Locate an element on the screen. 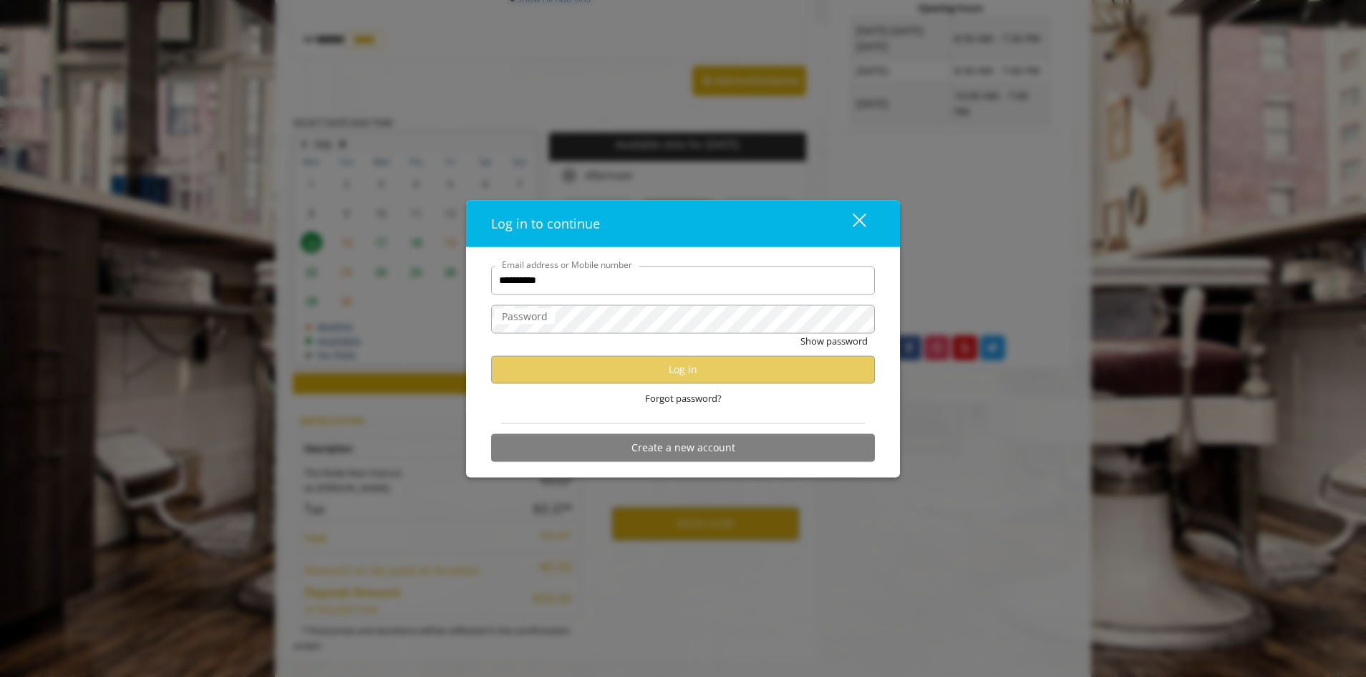 The image size is (1366, 677). button: Log in is located at coordinates (683, 369).